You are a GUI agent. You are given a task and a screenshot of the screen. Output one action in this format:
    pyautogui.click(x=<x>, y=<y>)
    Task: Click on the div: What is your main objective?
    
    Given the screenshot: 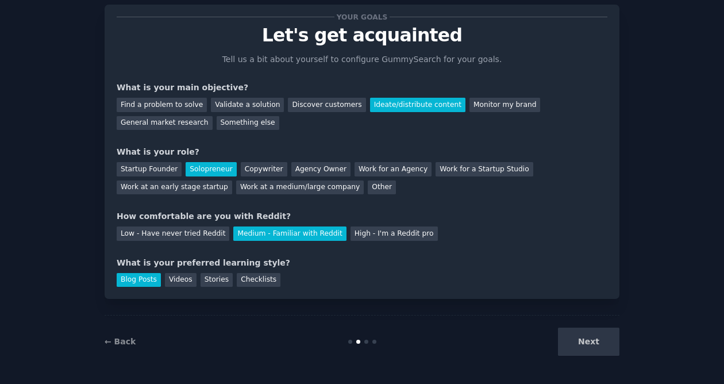 What is the action you would take?
    pyautogui.click(x=362, y=87)
    